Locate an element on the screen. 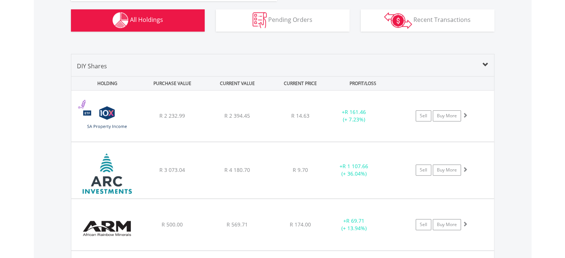 This screenshot has width=565, height=258. img: holdings-wht.png is located at coordinates (120, 20).